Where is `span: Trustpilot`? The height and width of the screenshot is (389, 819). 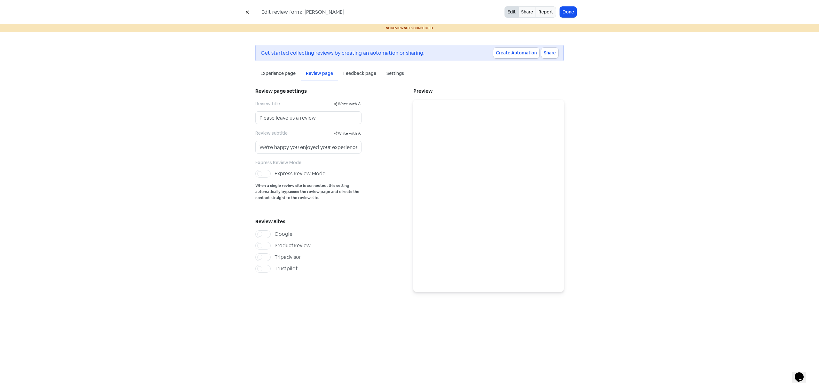
span: Trustpilot is located at coordinates (286, 268).